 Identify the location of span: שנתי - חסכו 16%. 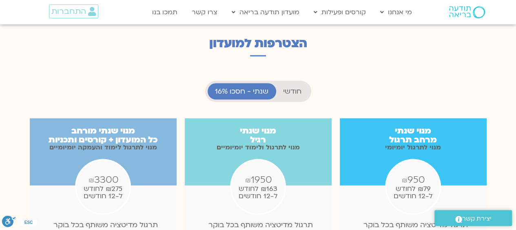
(241, 91).